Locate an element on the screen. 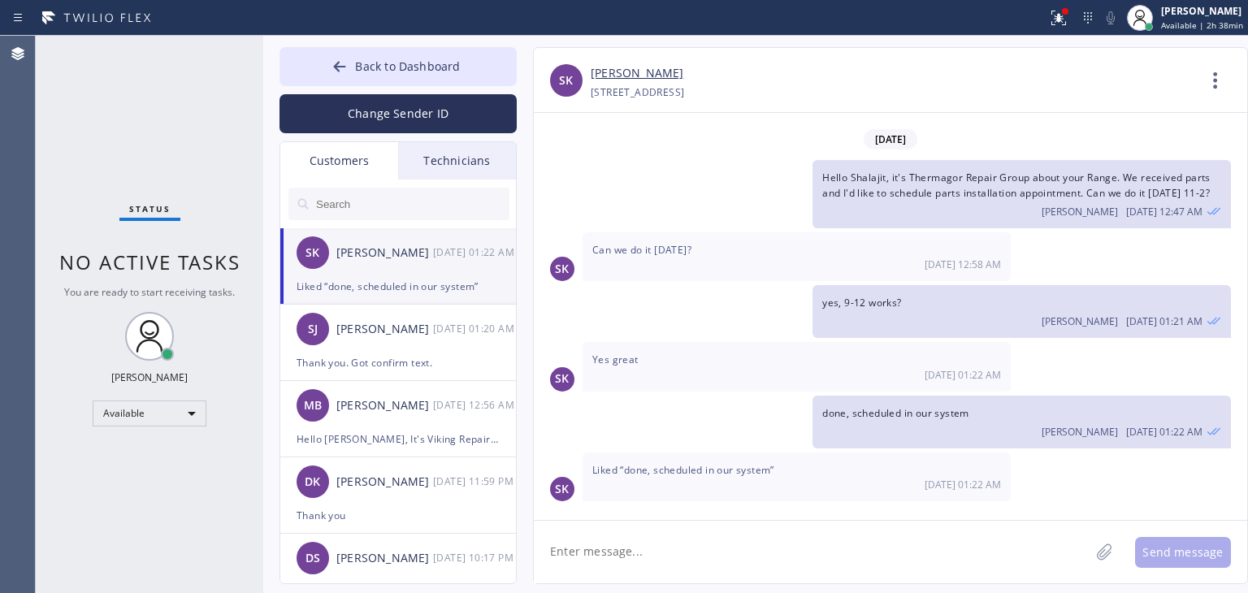 The height and width of the screenshot is (593, 1248). input: Search is located at coordinates (412, 204).